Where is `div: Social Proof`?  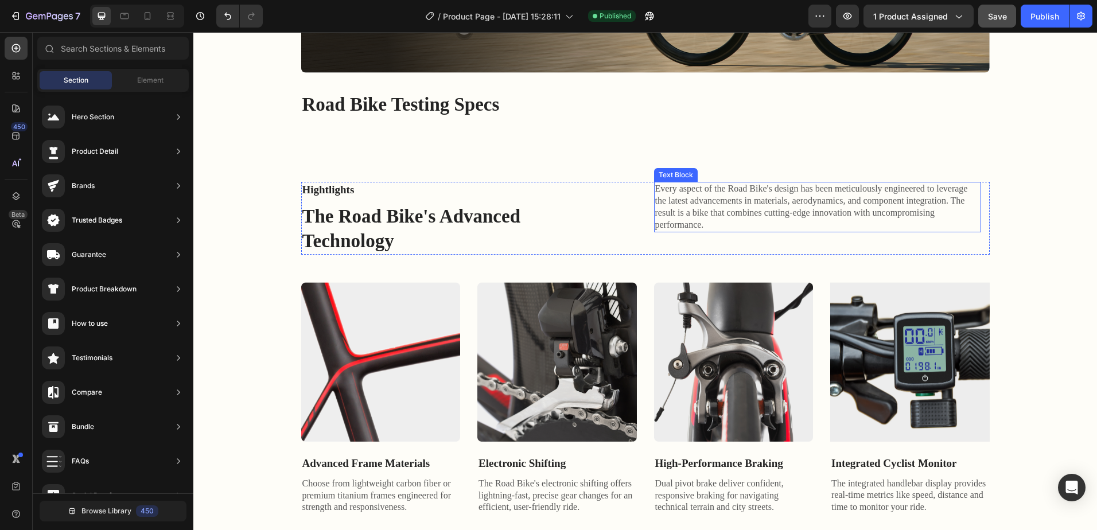
div: Social Proof is located at coordinates (92, 496).